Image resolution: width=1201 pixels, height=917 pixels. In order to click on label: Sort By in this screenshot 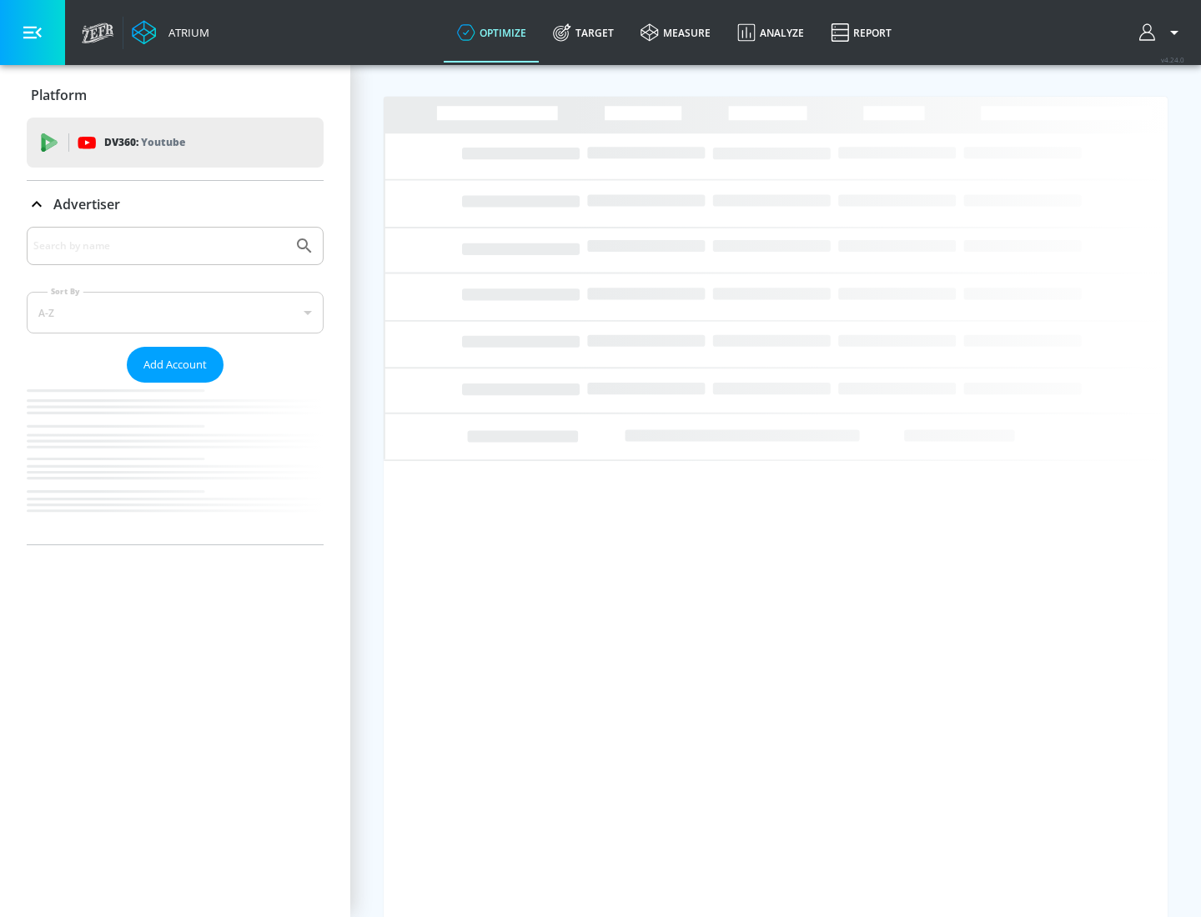, I will do `click(65, 291)`.